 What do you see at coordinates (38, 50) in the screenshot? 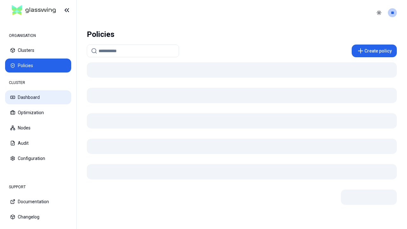
I see `button: Clusters` at bounding box center [38, 50].